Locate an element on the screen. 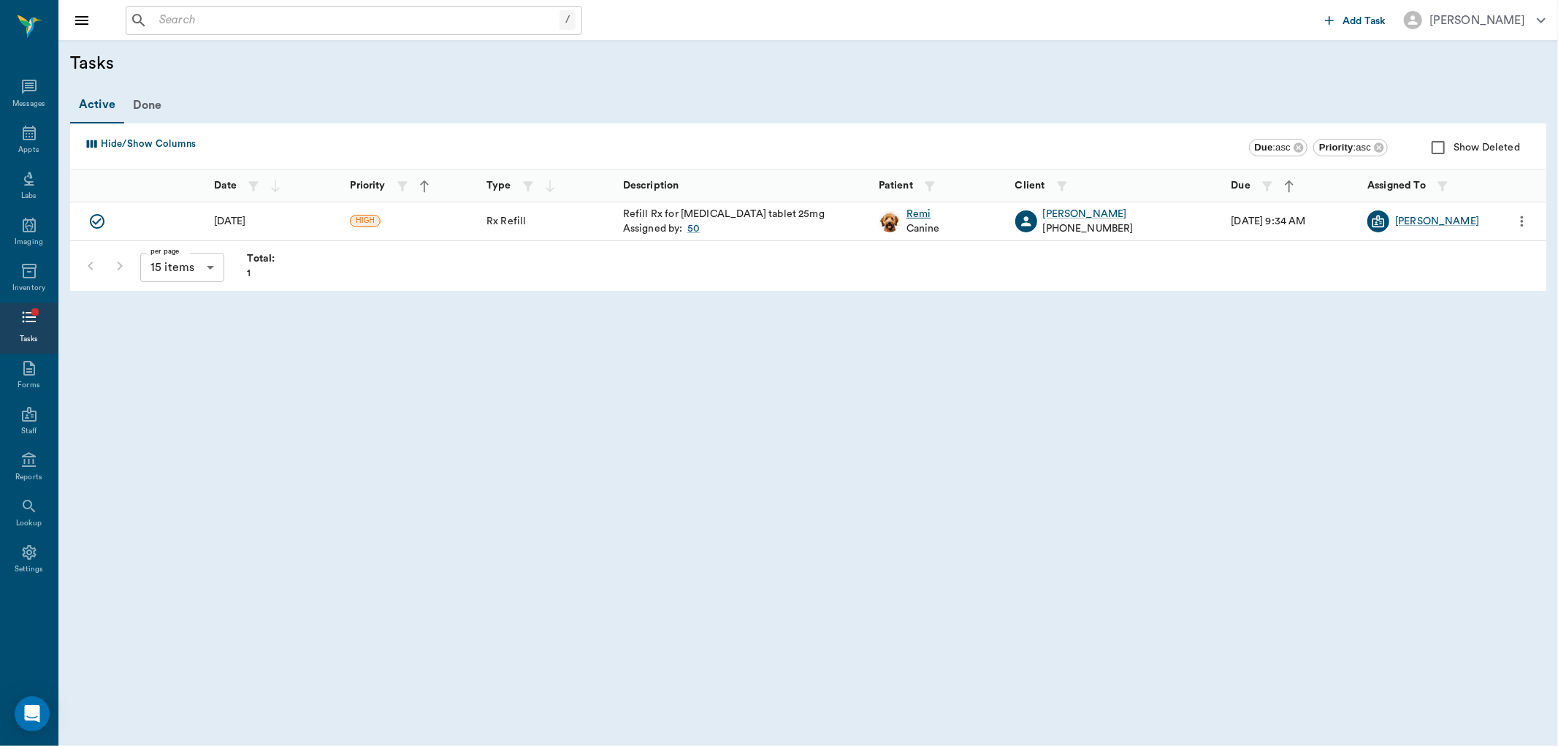 The image size is (1558, 746). button: Select columns is located at coordinates (140, 144).